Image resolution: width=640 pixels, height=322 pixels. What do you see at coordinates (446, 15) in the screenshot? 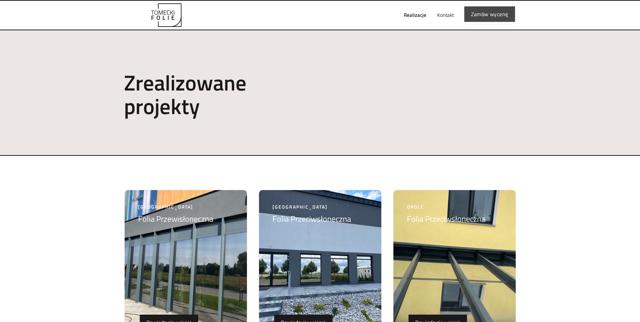
I see `a: Kontakt` at bounding box center [446, 15].